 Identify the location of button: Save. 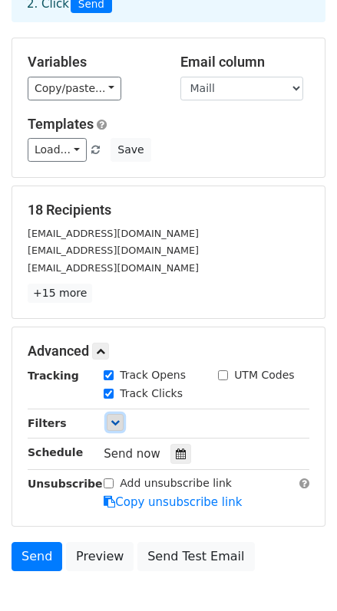
(130, 150).